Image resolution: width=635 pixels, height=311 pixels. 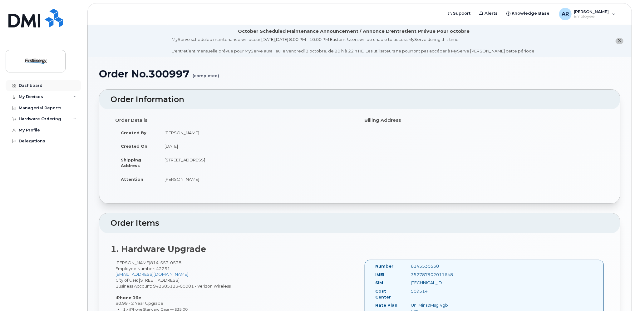 I want to click on label: Rate Plan, so click(x=386, y=305).